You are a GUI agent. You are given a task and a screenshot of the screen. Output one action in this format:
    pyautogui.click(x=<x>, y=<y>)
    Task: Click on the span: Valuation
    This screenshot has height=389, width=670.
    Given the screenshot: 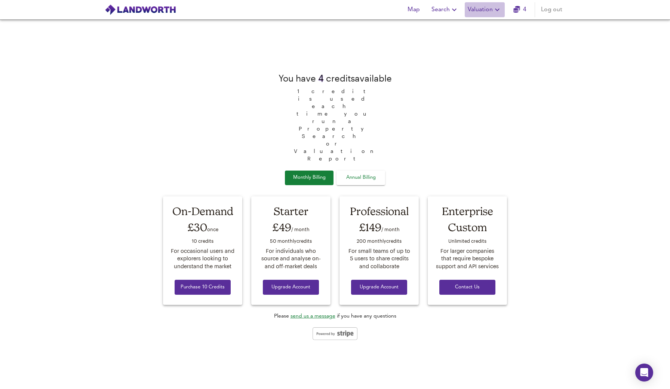 What is the action you would take?
    pyautogui.click(x=485, y=10)
    